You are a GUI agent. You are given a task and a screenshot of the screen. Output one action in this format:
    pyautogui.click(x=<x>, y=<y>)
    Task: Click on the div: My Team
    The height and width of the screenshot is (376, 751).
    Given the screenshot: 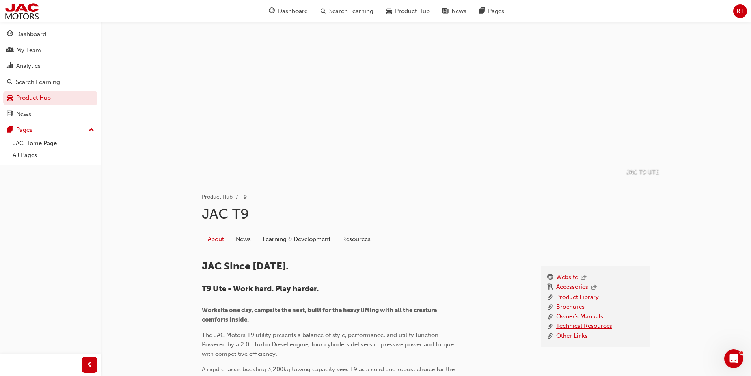 What is the action you would take?
    pyautogui.click(x=28, y=50)
    